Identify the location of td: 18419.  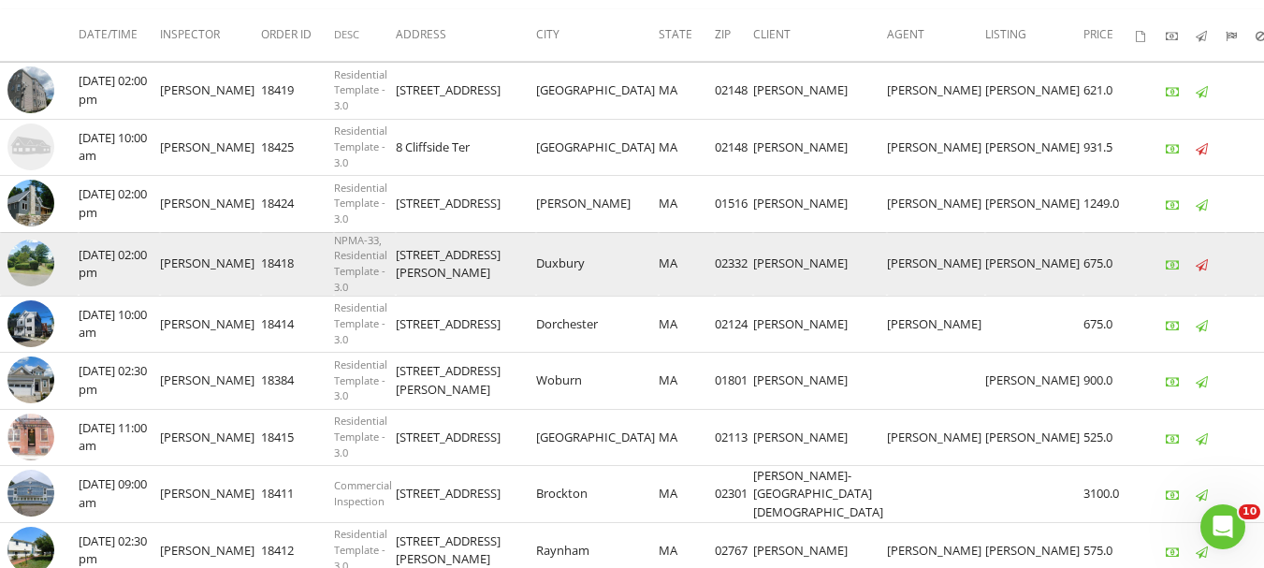
(298, 91).